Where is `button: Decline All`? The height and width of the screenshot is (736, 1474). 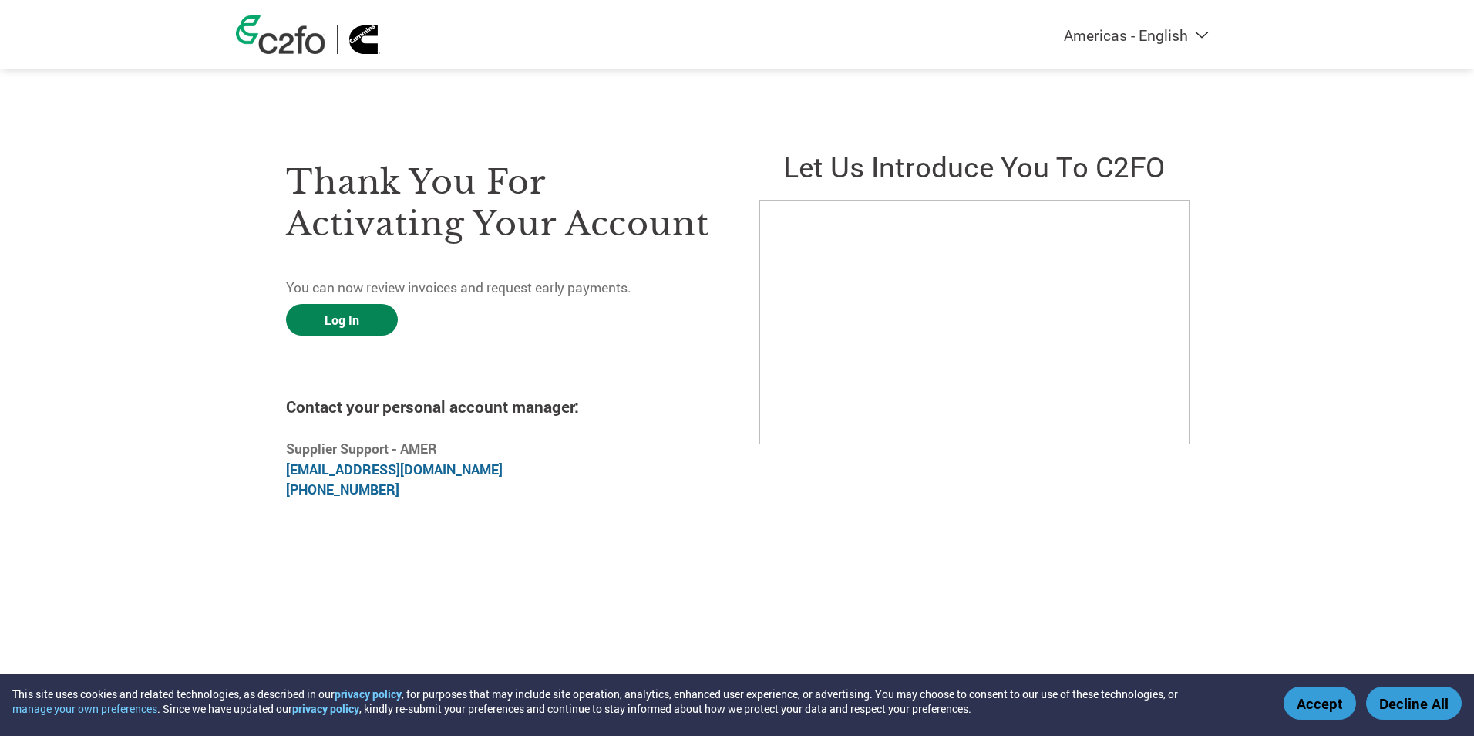
button: Decline All is located at coordinates (1414, 703).